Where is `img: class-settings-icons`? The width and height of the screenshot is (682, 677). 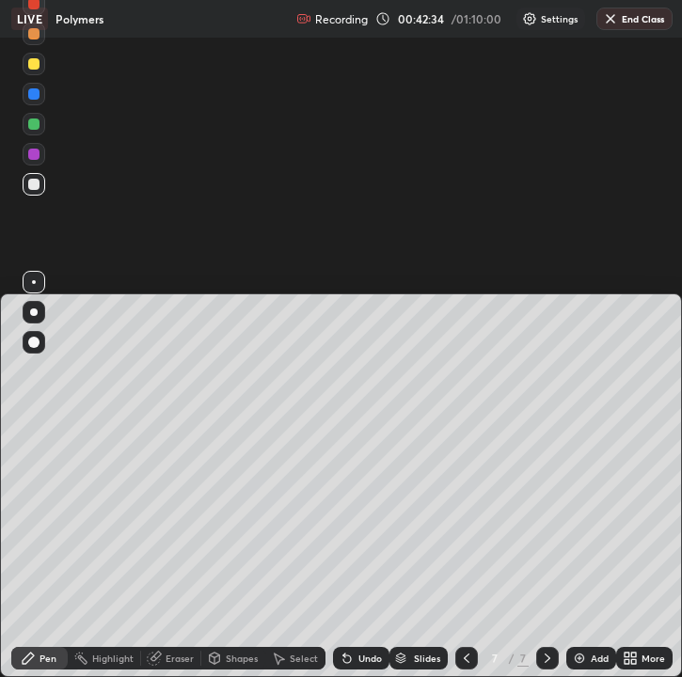 img: class-settings-icons is located at coordinates (529, 19).